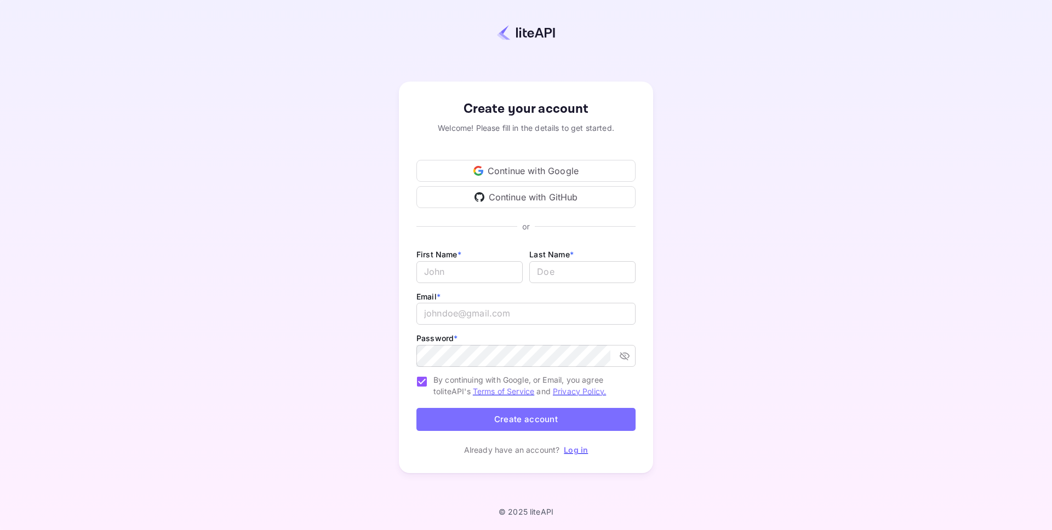 This screenshot has width=1052, height=530. I want to click on label: Email, so click(428, 296).